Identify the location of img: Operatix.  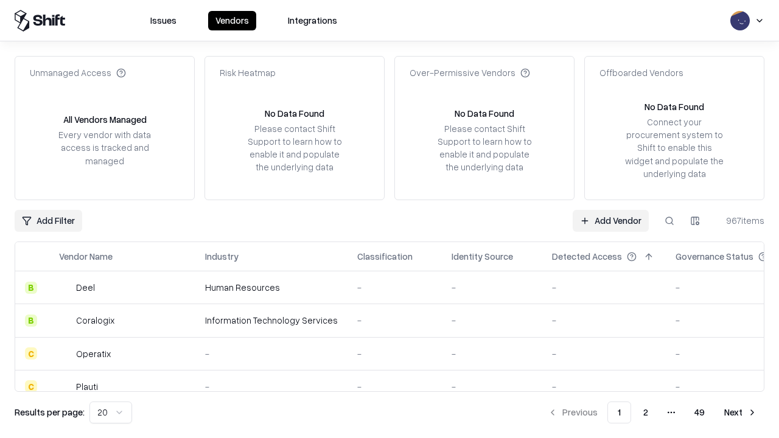
(65, 354).